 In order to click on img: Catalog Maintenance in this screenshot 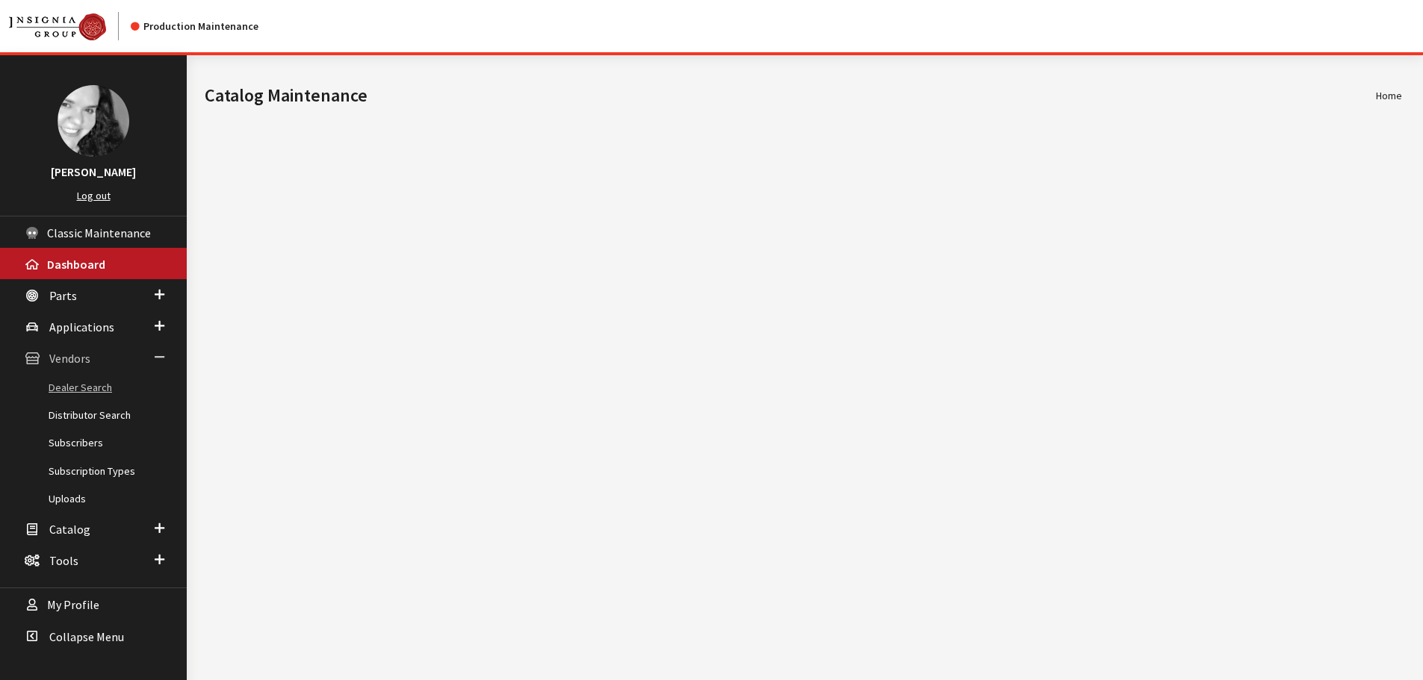, I will do `click(58, 27)`.